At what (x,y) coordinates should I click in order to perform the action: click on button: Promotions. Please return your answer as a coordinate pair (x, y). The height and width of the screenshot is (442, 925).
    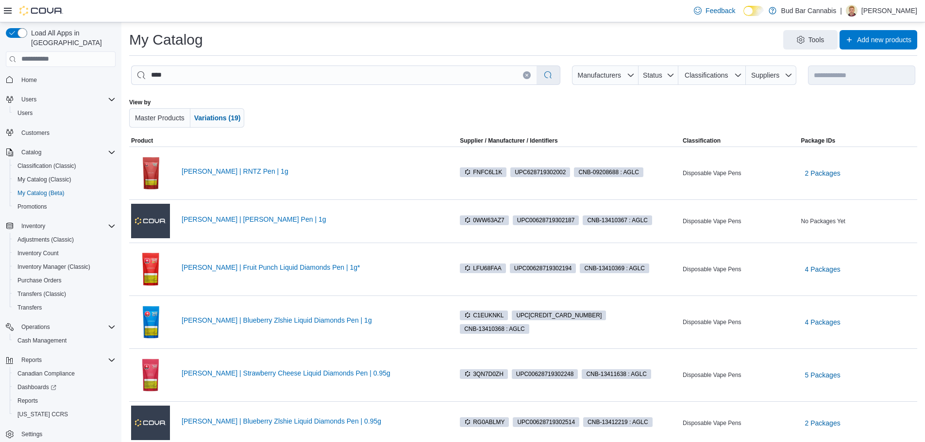
    Looking at the image, I should click on (65, 207).